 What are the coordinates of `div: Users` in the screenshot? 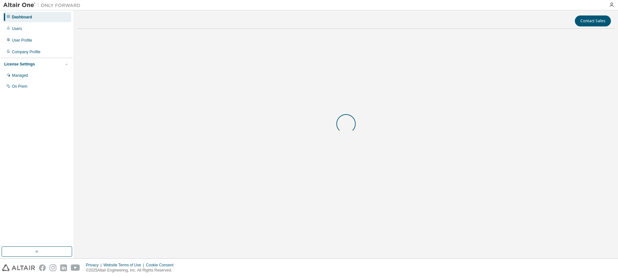 It's located at (17, 29).